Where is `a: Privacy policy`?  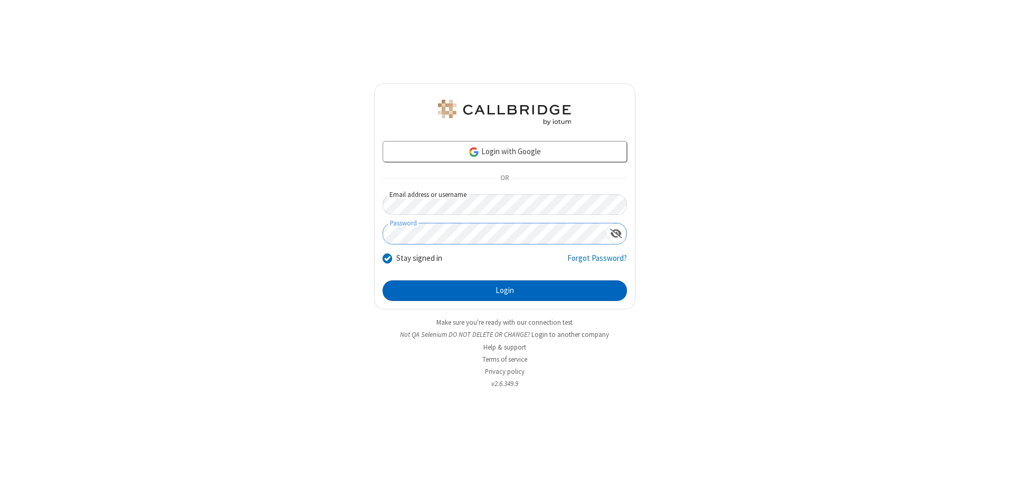
a: Privacy policy is located at coordinates (505, 371).